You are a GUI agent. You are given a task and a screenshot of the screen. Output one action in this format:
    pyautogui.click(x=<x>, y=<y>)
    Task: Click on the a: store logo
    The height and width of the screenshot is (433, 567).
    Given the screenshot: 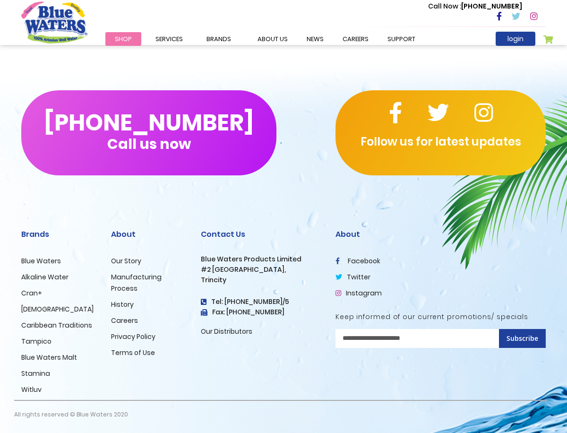 What is the action you would take?
    pyautogui.click(x=54, y=22)
    